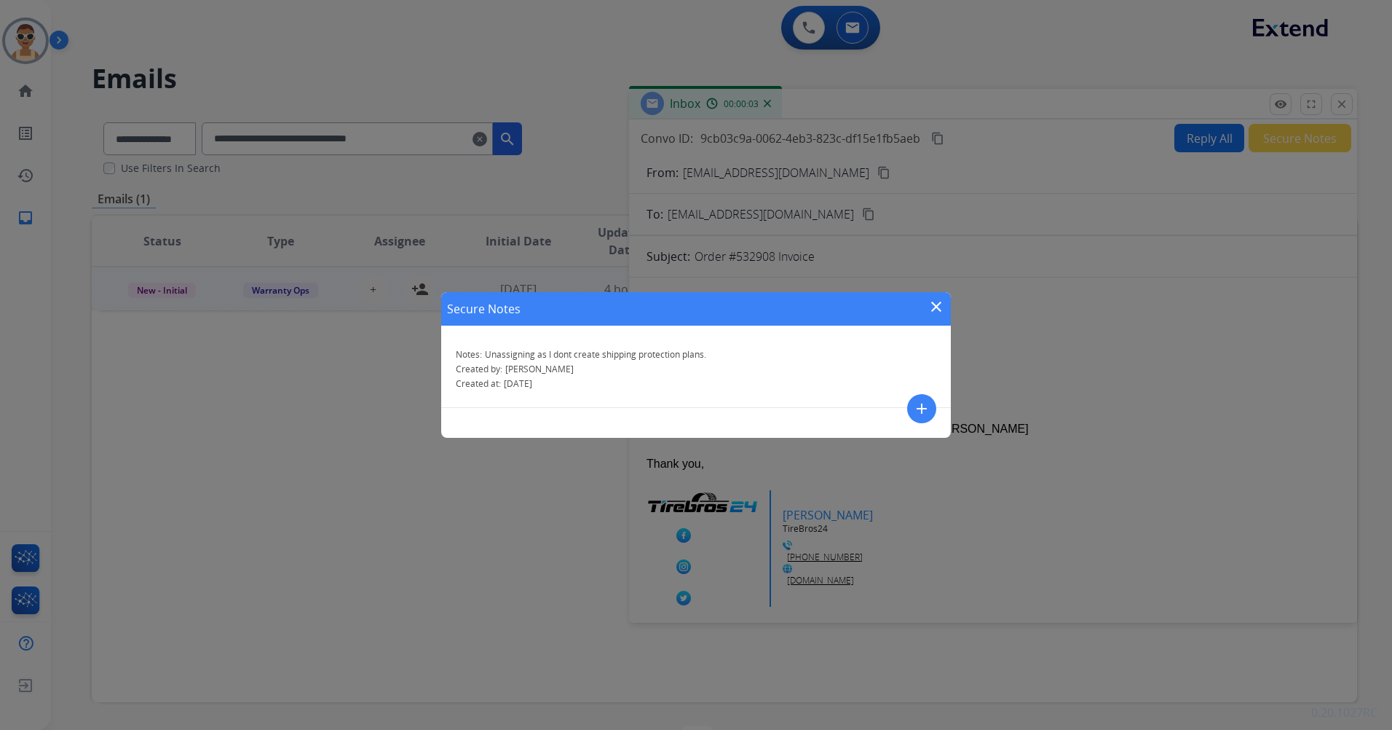 The height and width of the screenshot is (730, 1392). Describe the element at coordinates (596, 354) in the screenshot. I see `span: Unassigning as I dont create shipping protection plans.` at that location.